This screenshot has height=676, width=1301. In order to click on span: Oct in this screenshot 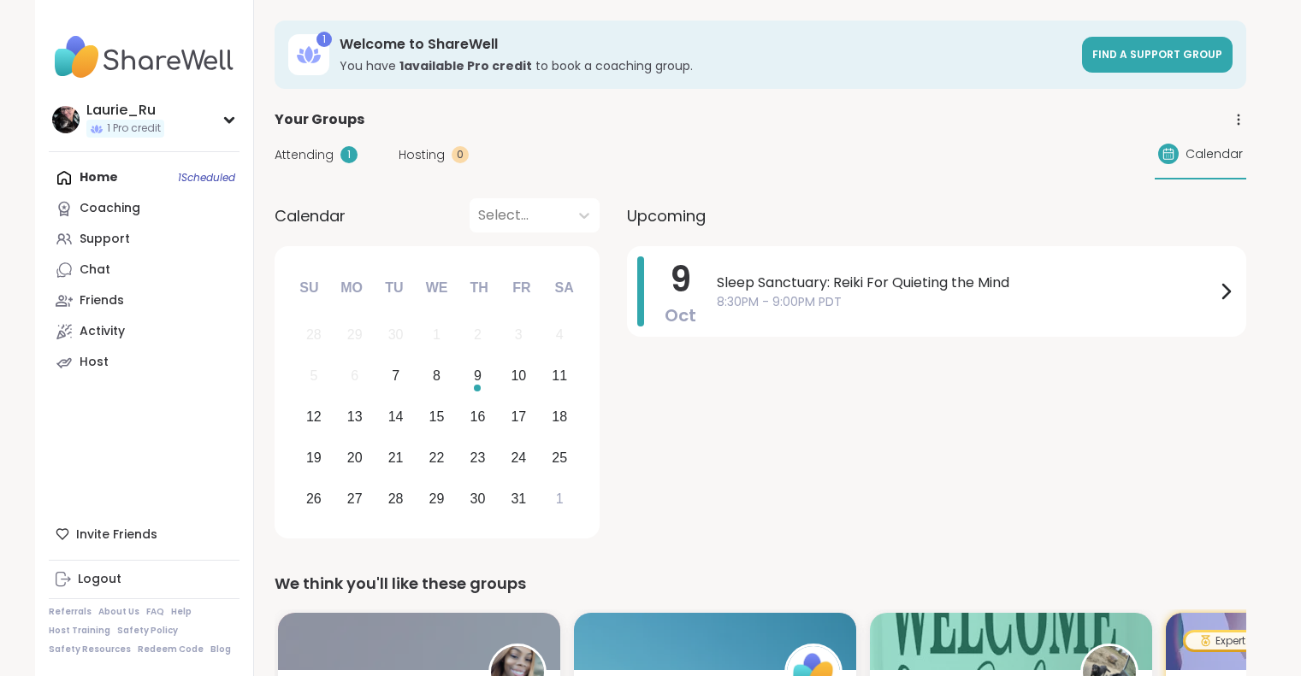, I will do `click(680, 316)`.